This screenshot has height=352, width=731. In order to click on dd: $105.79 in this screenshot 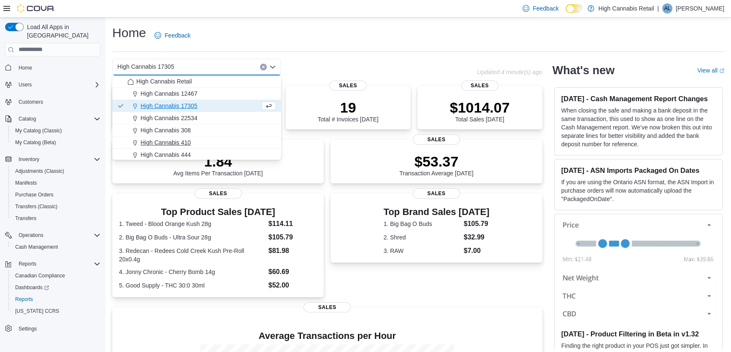, I will do `click(476, 224)`.